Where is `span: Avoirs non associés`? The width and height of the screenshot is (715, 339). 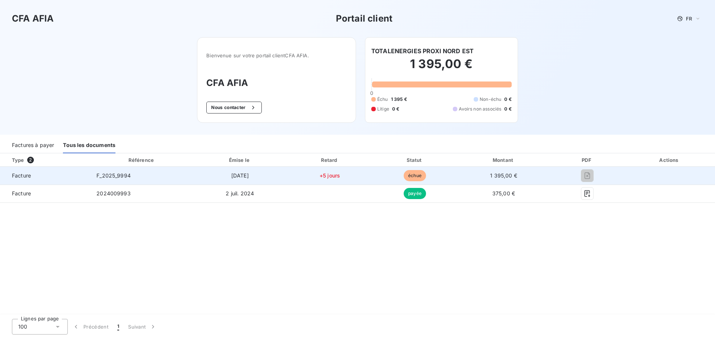
span: Avoirs non associés is located at coordinates (480, 109).